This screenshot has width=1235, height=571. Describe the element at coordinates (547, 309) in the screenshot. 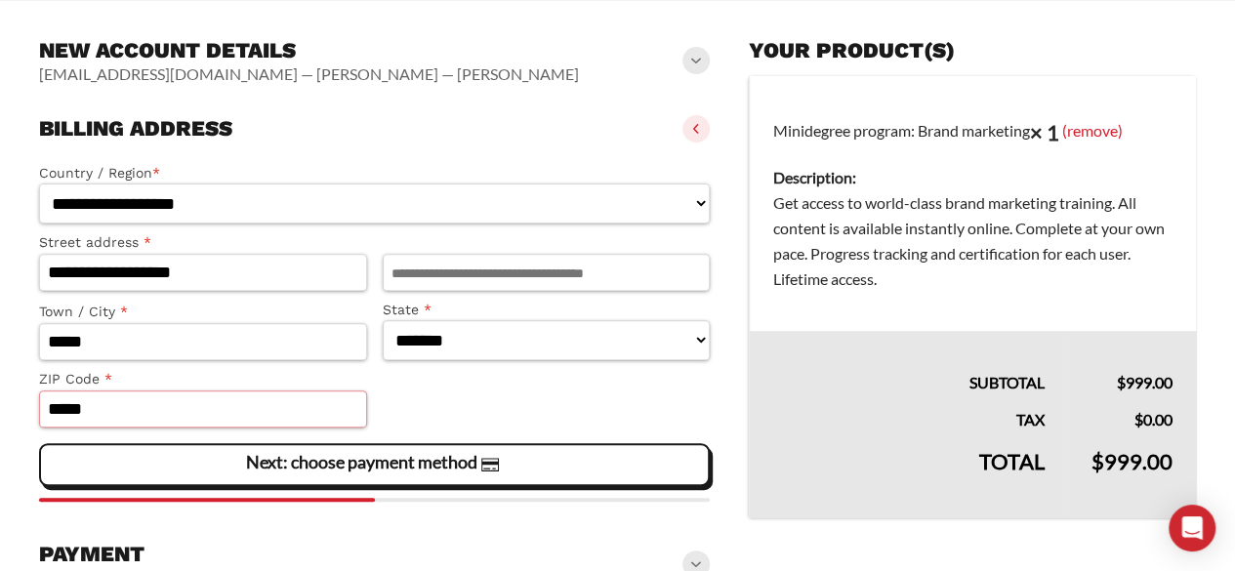

I see `label: State` at that location.